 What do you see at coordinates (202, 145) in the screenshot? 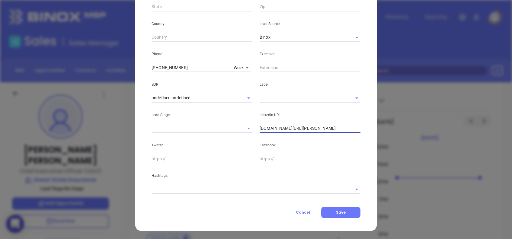
I see `p: Twitter` at bounding box center [202, 145].